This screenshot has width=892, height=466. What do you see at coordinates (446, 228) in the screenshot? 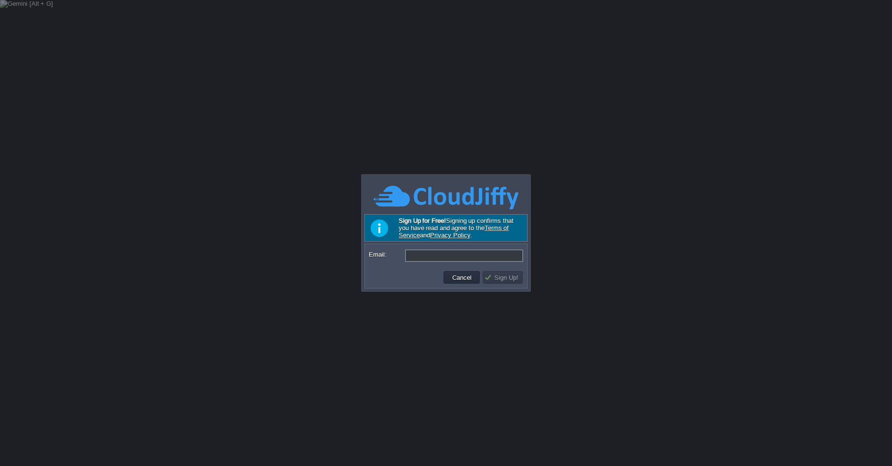
I see `div: Signing up confirms that you have read and agree to the and .` at bounding box center [446, 228].